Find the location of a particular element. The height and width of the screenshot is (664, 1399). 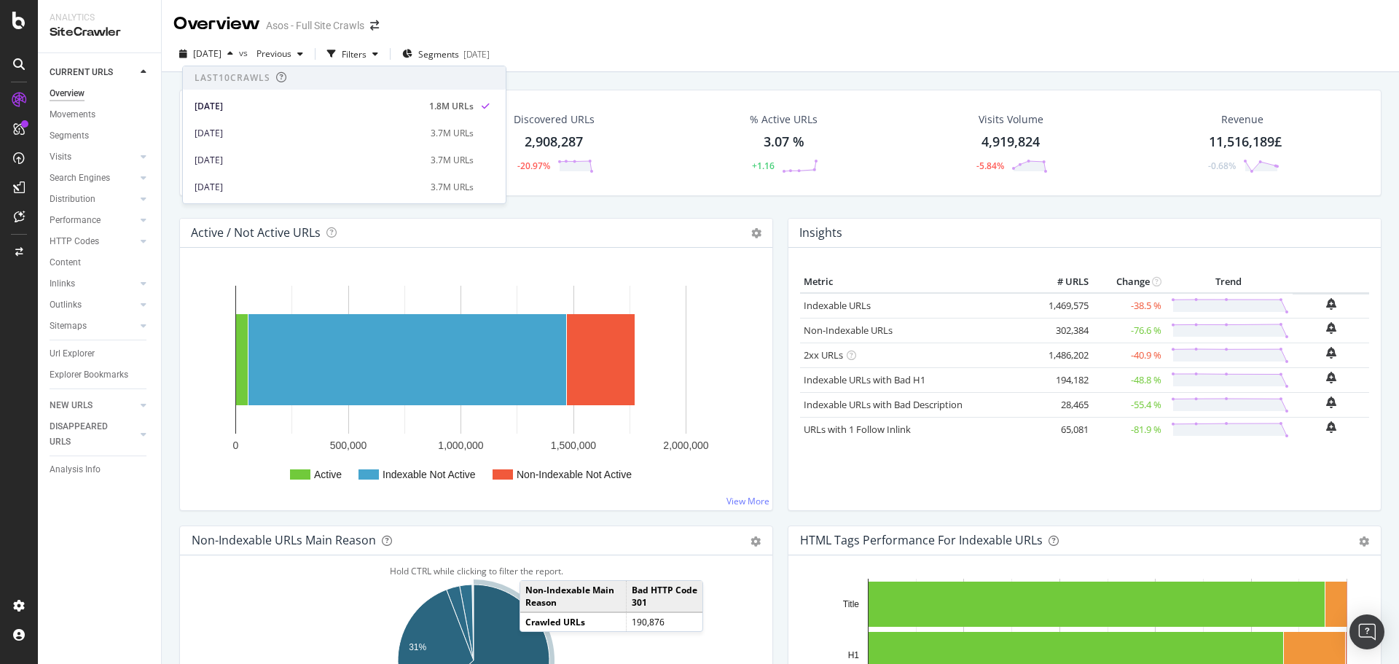

div: HTML Tags Performance for Indexable URLs is located at coordinates (921, 540).